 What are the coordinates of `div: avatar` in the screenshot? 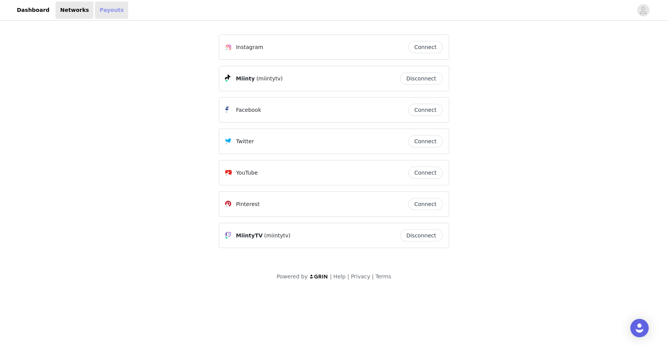 It's located at (643, 10).